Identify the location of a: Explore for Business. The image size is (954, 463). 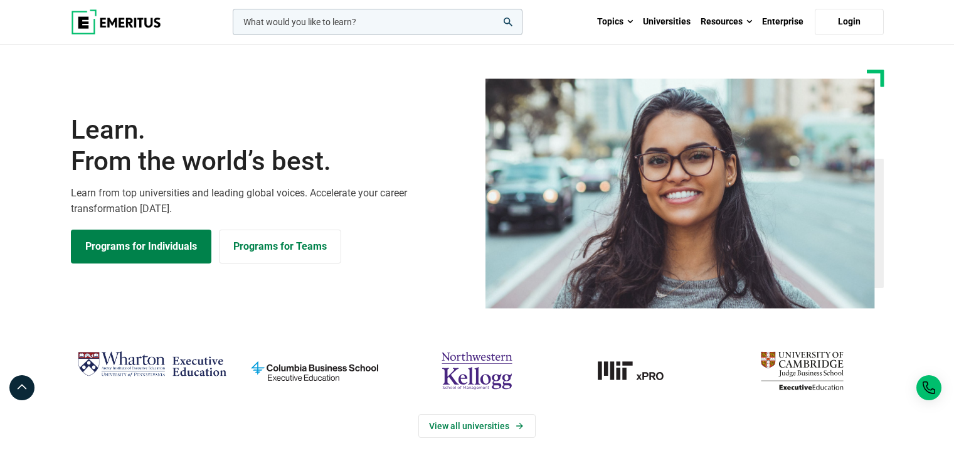
(280, 246).